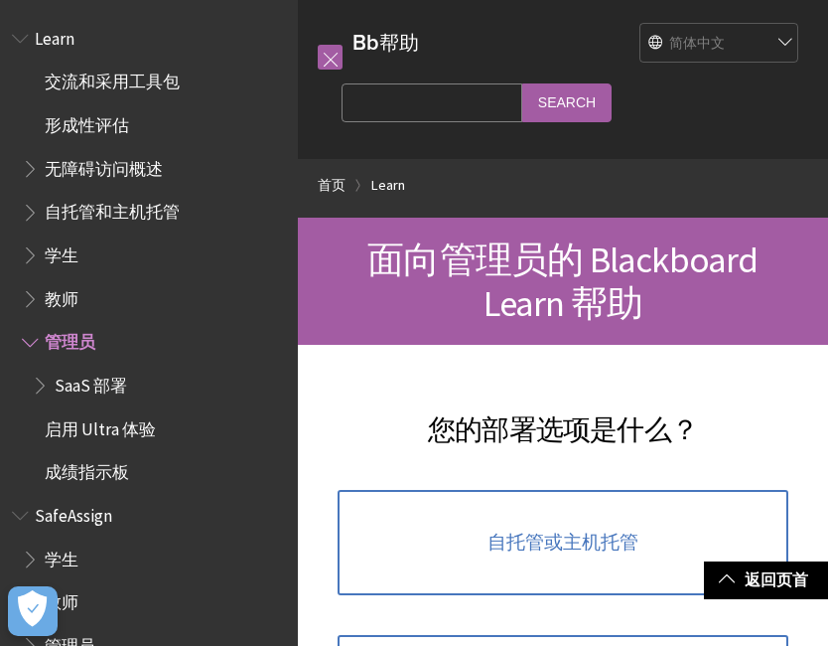 The height and width of the screenshot is (646, 828). I want to click on span: 启用 Ultra 体验, so click(100, 425).